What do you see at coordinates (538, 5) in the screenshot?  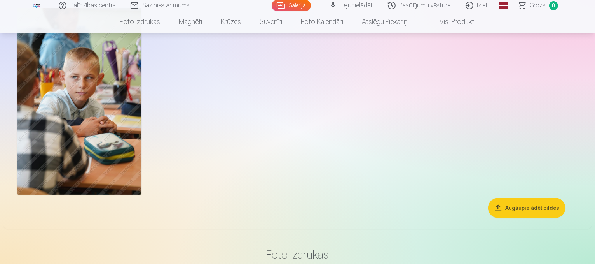 I see `span: Grozs` at bounding box center [538, 5].